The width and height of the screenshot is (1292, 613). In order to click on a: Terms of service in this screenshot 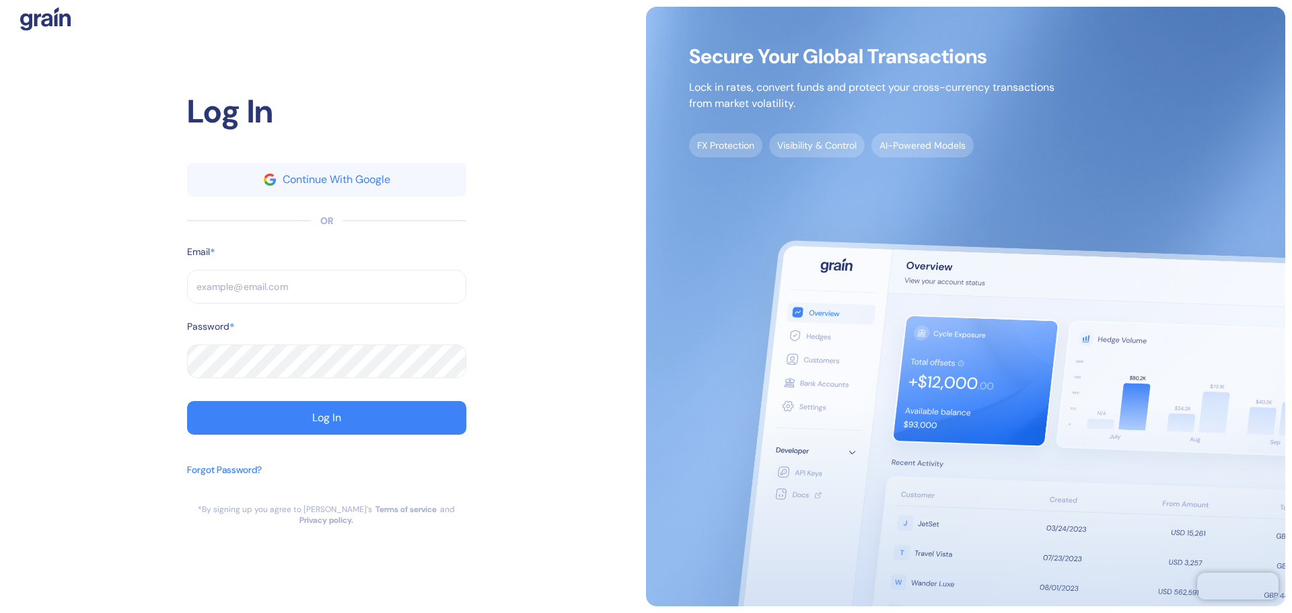, I will do `click(406, 510)`.